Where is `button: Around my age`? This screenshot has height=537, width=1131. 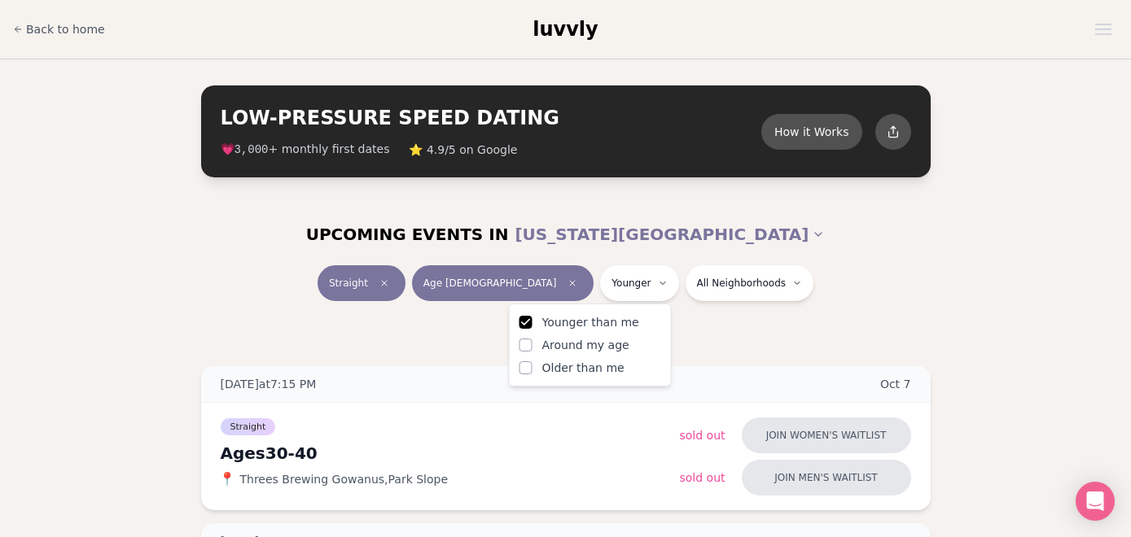 button: Around my age is located at coordinates (526, 345).